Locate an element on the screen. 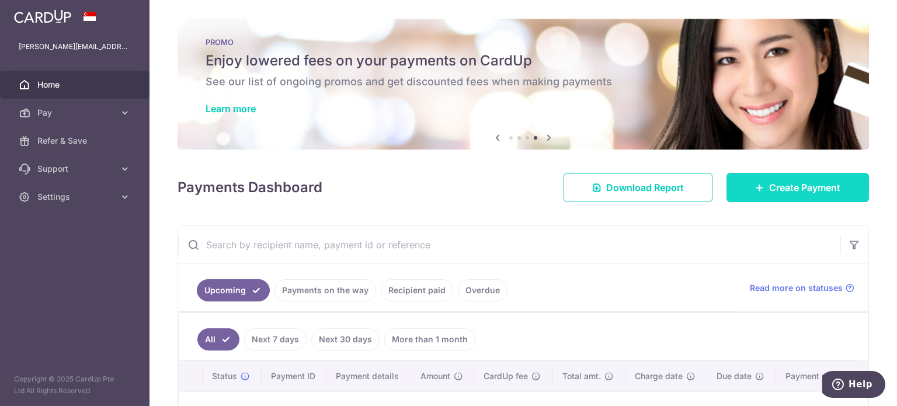 Image resolution: width=897 pixels, height=406 pixels. img: Latest Promos banner is located at coordinates (523, 84).